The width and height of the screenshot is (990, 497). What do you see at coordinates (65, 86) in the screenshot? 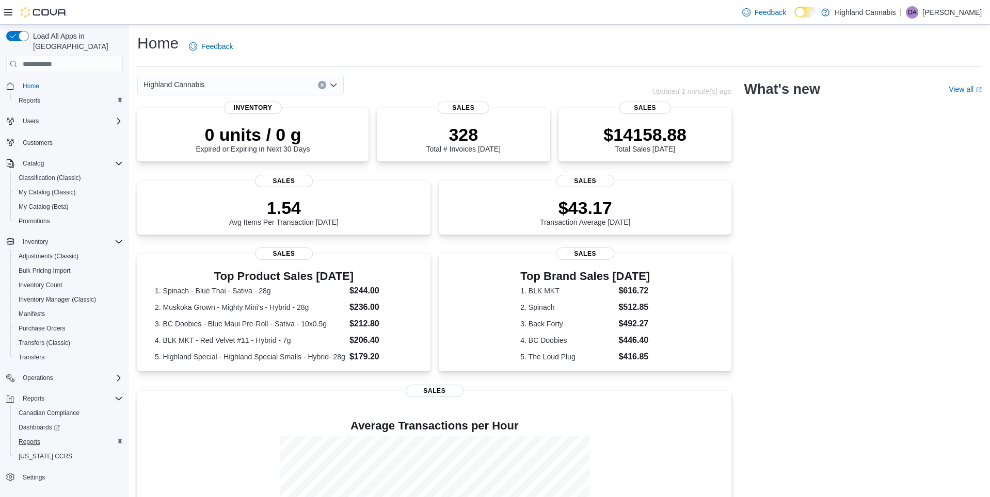
I see `button: Home` at bounding box center [65, 86].